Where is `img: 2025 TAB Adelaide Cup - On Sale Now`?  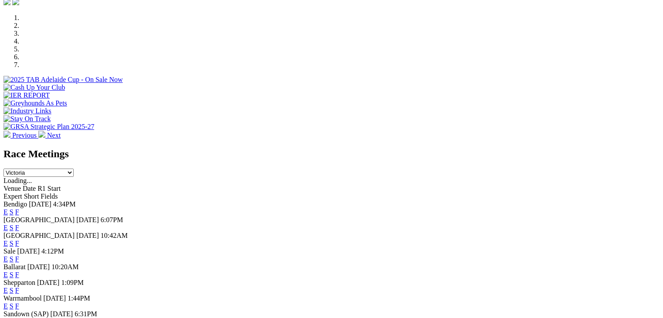 img: 2025 TAB Adelaide Cup - On Sale Now is located at coordinates (63, 80).